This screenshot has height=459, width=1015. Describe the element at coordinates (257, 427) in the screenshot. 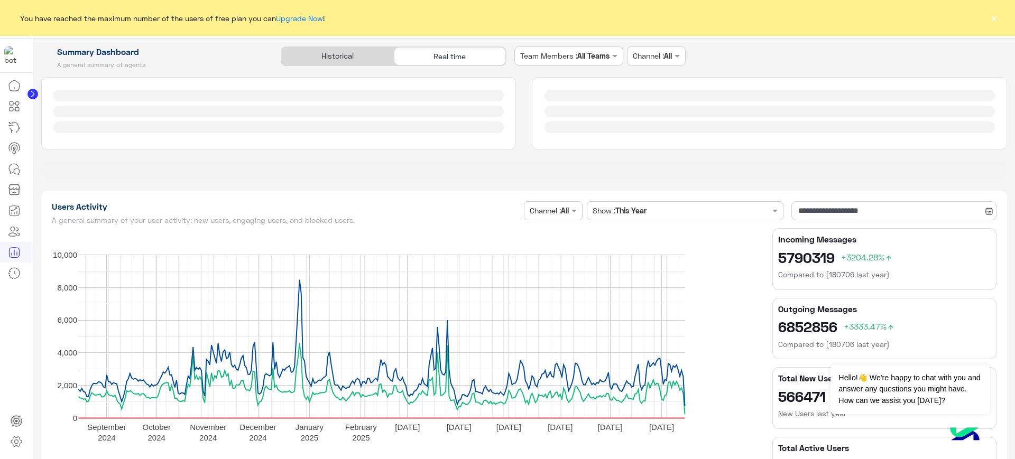

I see `text: December` at that location.